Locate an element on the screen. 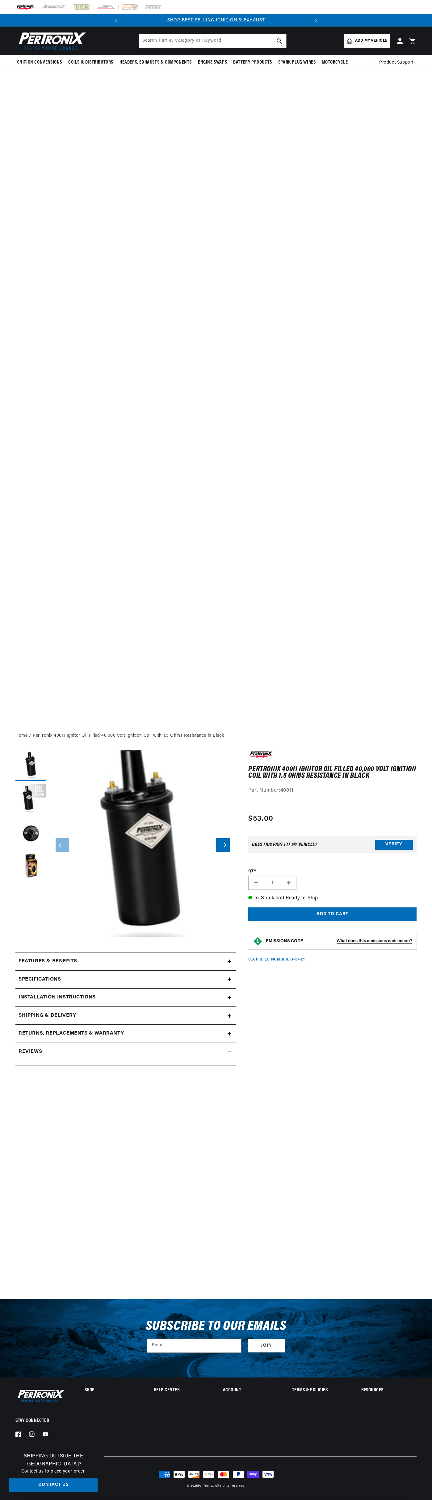  summary: Account is located at coordinates (250, 1391).